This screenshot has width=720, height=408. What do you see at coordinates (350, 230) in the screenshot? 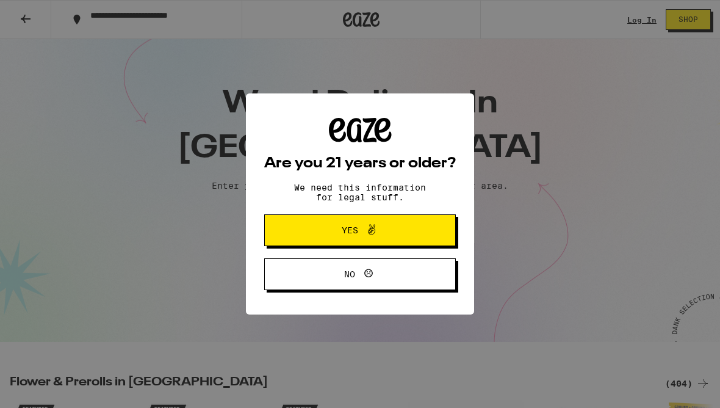
I see `span: Yes` at bounding box center [350, 230].